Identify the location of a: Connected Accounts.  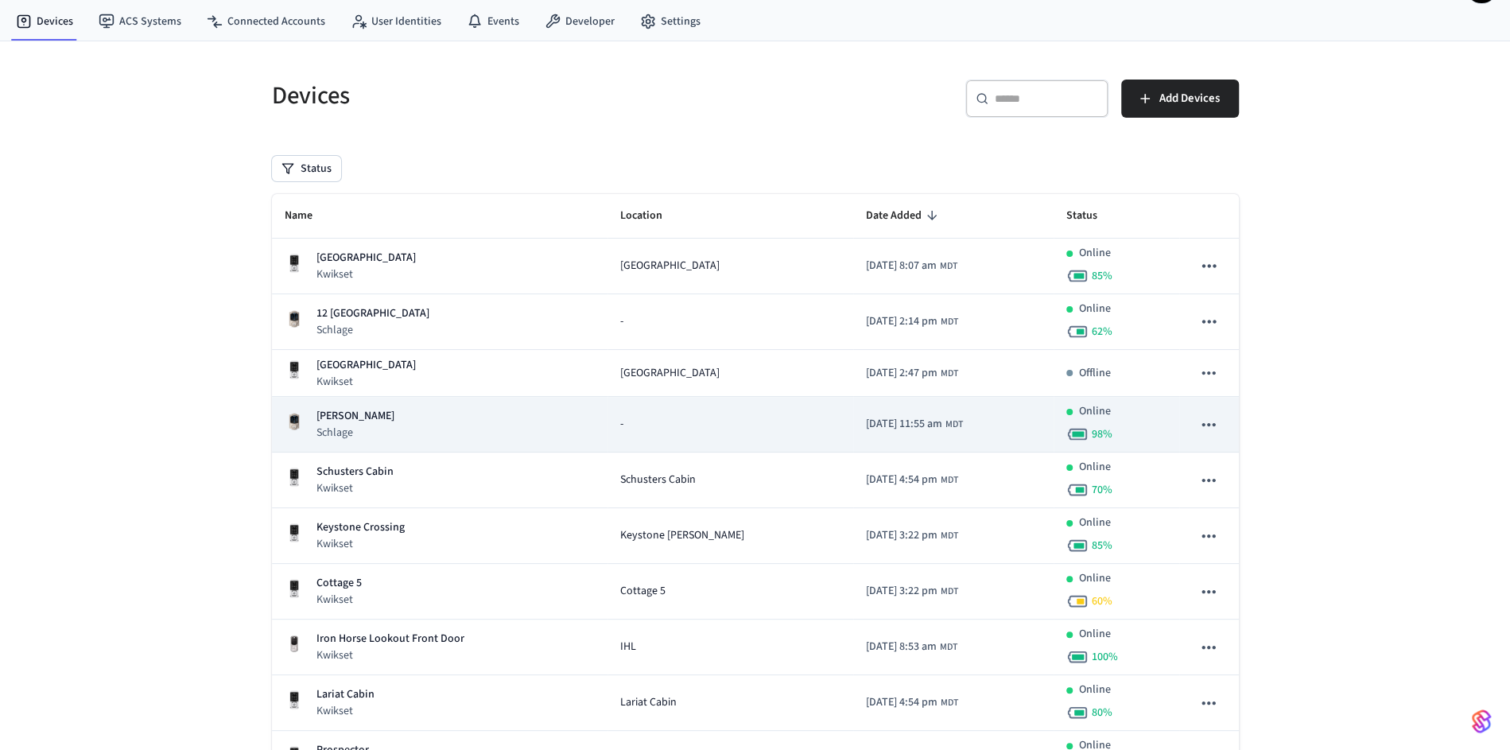
(266, 21).